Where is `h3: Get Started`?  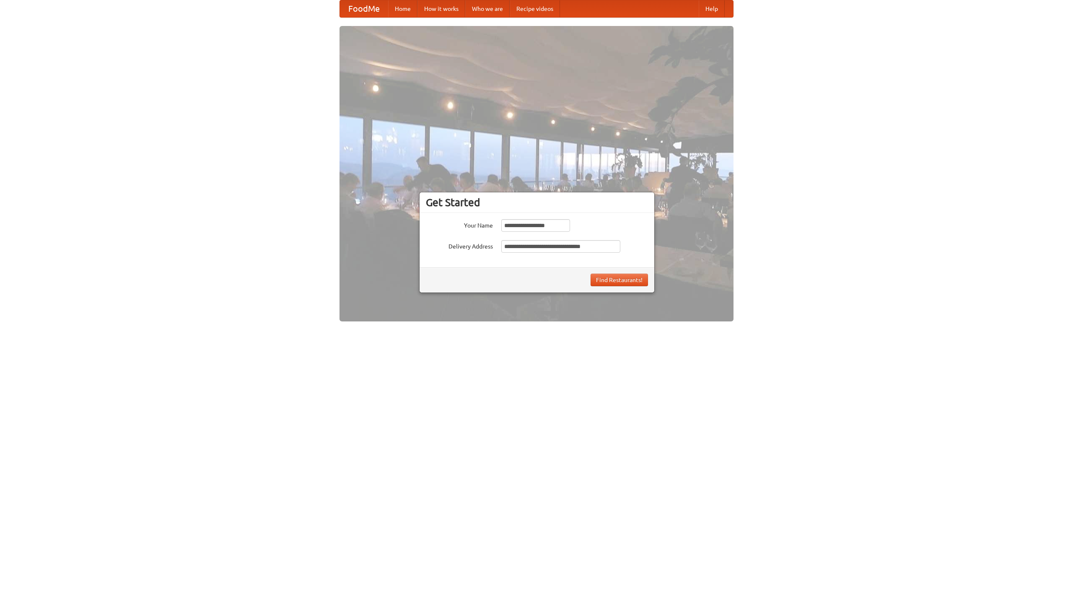
h3: Get Started is located at coordinates (537, 203).